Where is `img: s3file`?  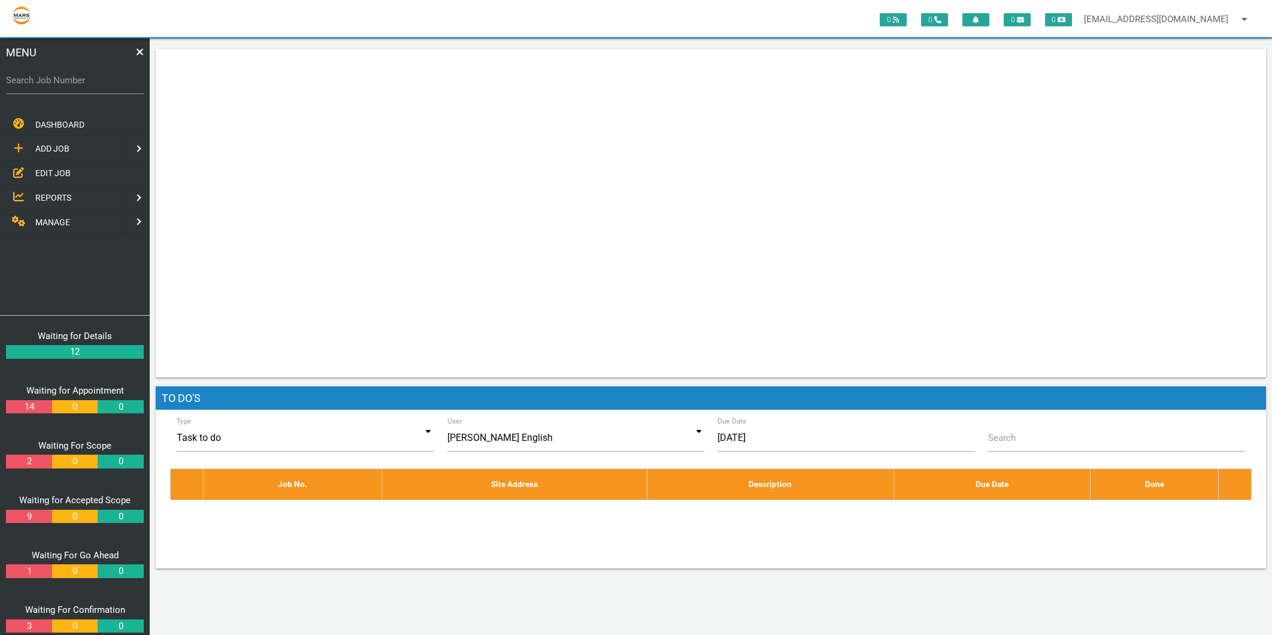
img: s3file is located at coordinates (22, 16).